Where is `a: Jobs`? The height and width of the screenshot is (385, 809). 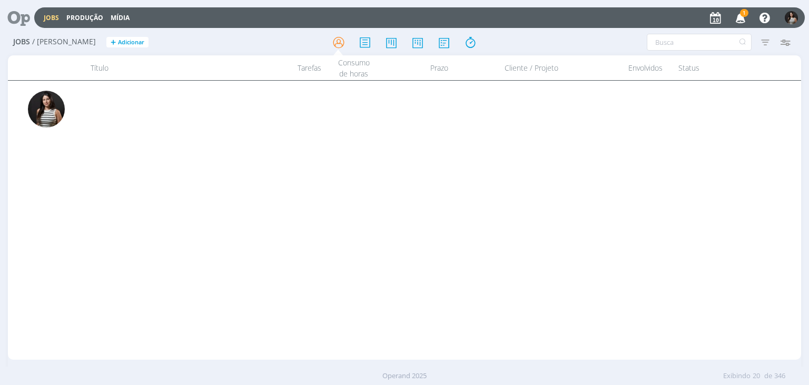
a: Jobs is located at coordinates (51, 17).